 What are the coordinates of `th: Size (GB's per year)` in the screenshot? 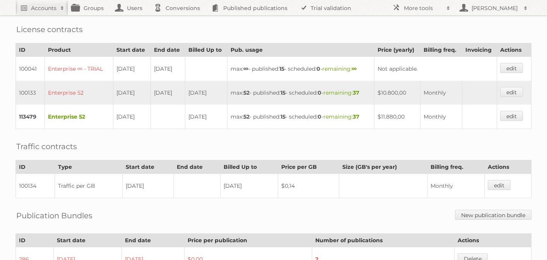 It's located at (383, 167).